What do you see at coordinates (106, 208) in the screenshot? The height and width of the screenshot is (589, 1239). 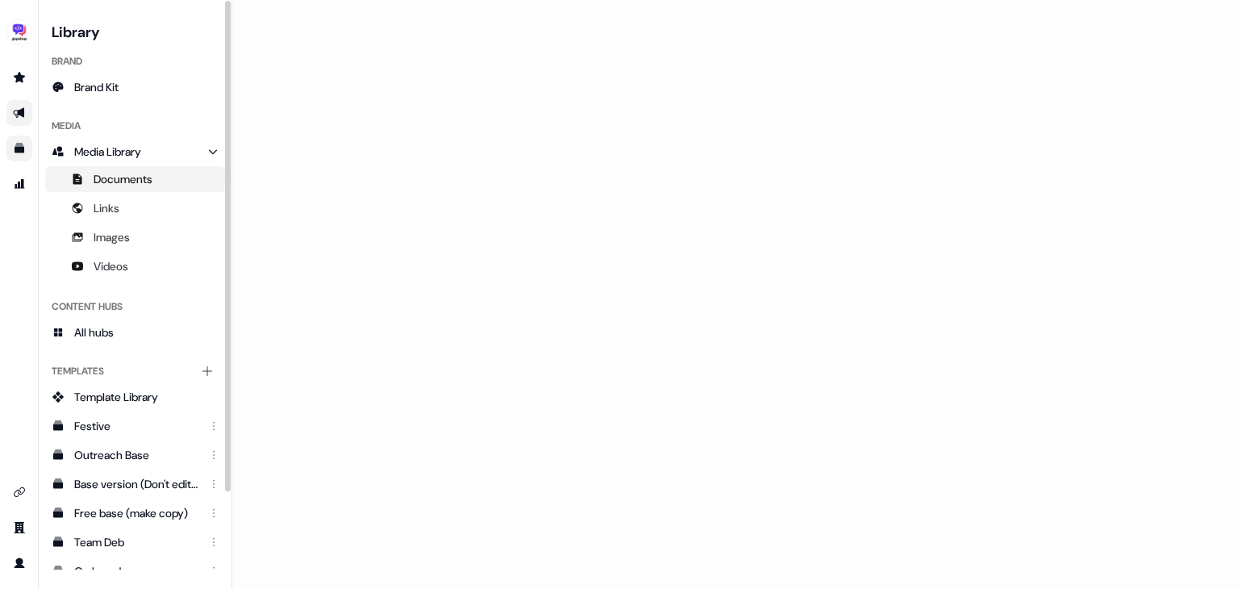 I see `span: Links` at bounding box center [106, 208].